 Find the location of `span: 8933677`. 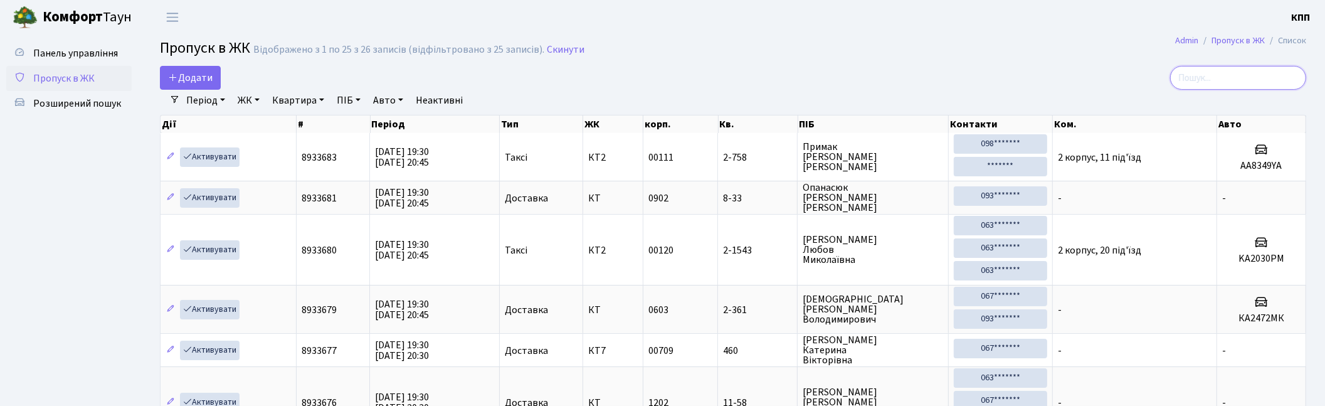

span: 8933677 is located at coordinates (319, 350).